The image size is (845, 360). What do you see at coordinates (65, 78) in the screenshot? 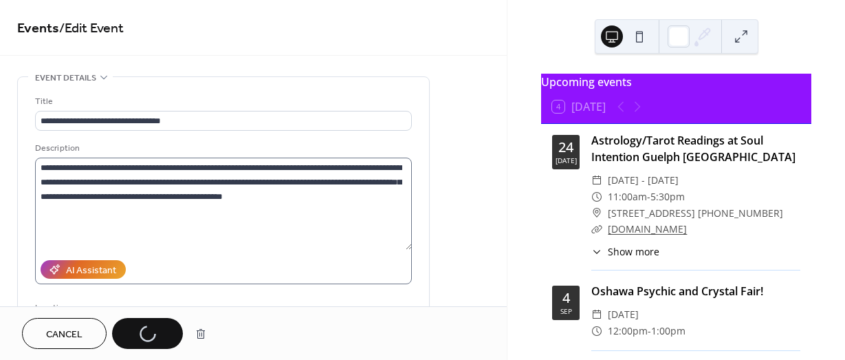
I see `span: Event details` at bounding box center [65, 78].